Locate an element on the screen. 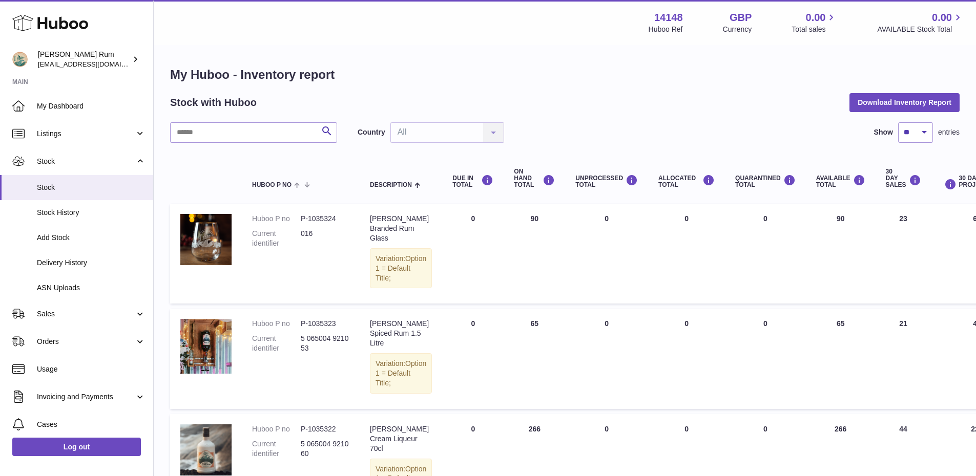 Image resolution: width=976 pixels, height=476 pixels. dd: P-1035324 is located at coordinates (325, 219).